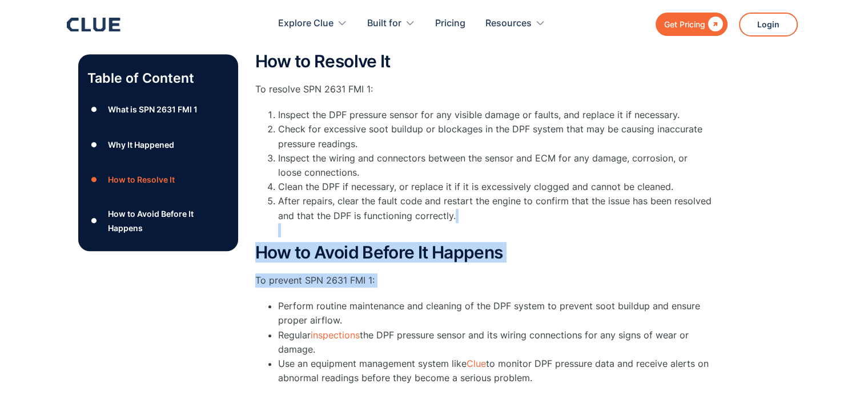 Image resolution: width=864 pixels, height=404 pixels. I want to click on div: Get Pricing, so click(685, 24).